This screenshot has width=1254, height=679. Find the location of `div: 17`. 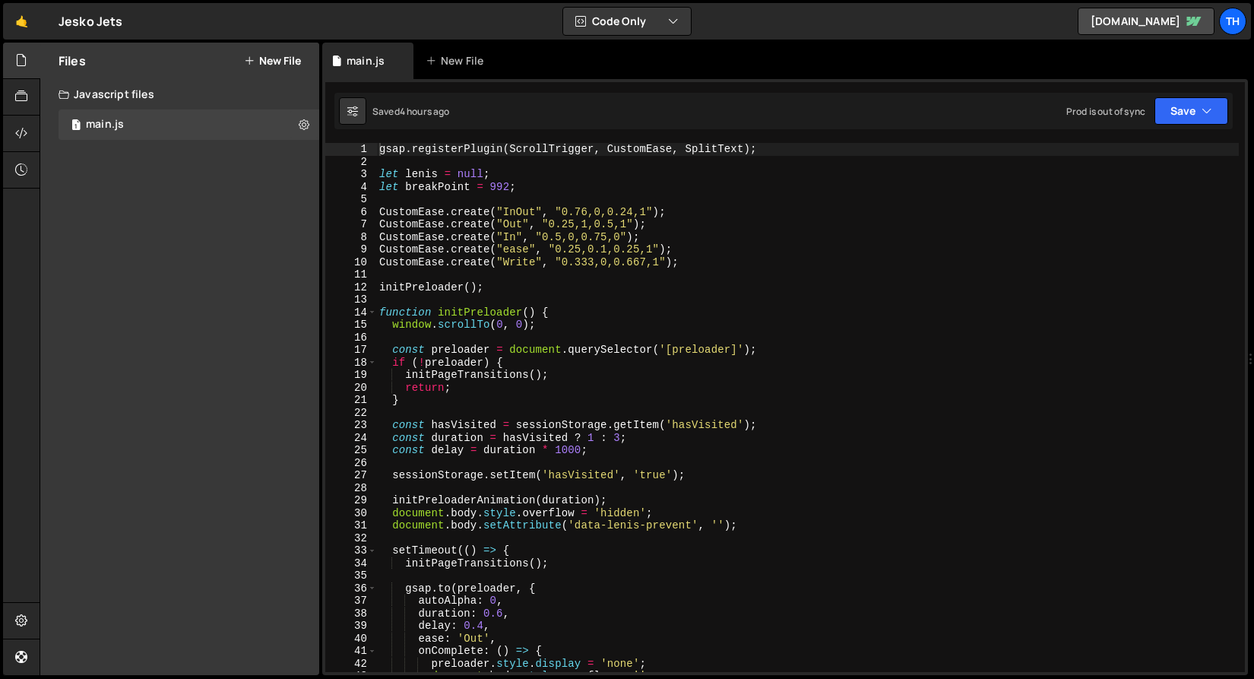

div: 17 is located at coordinates (351, 350).